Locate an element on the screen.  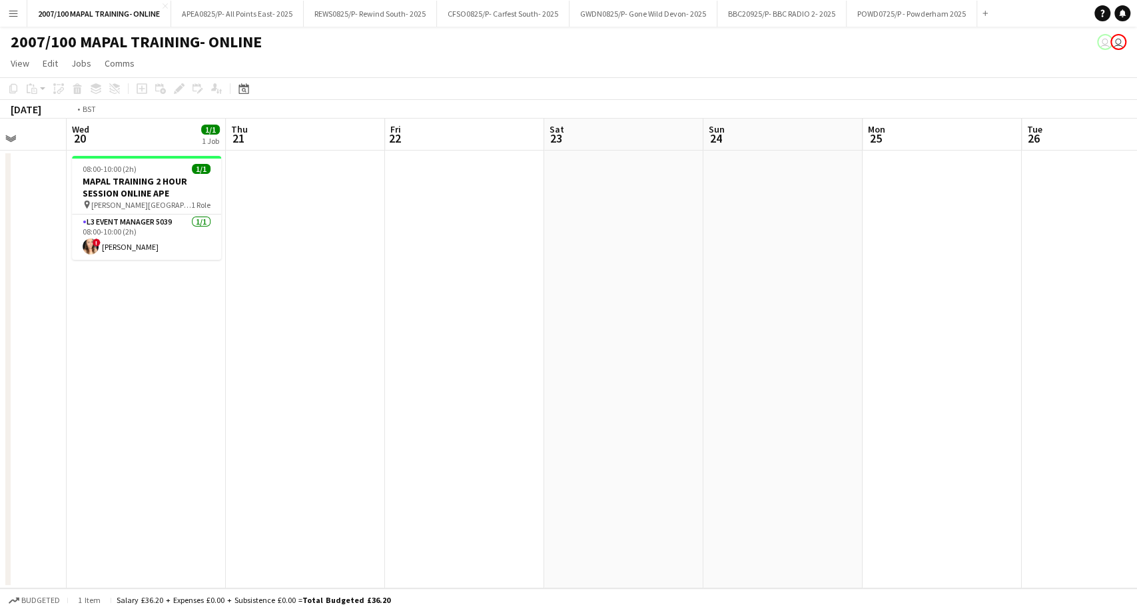
app-user-avatar: Amy Cane is located at coordinates (1105, 42).